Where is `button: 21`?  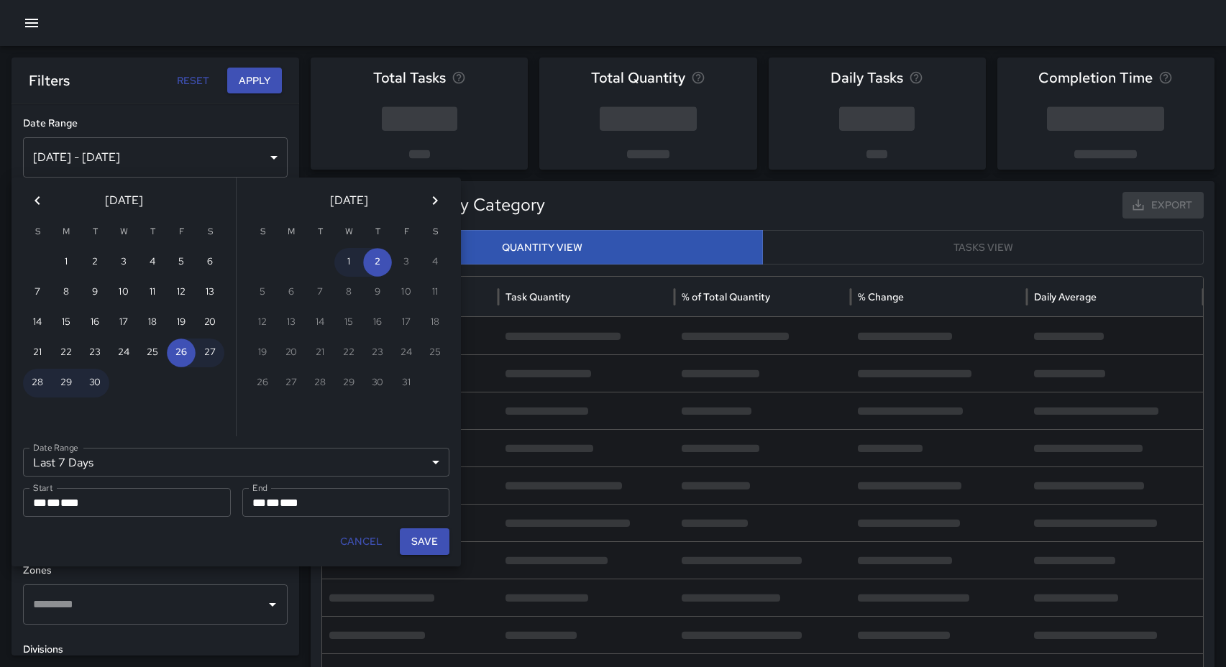
button: 21 is located at coordinates (37, 353).